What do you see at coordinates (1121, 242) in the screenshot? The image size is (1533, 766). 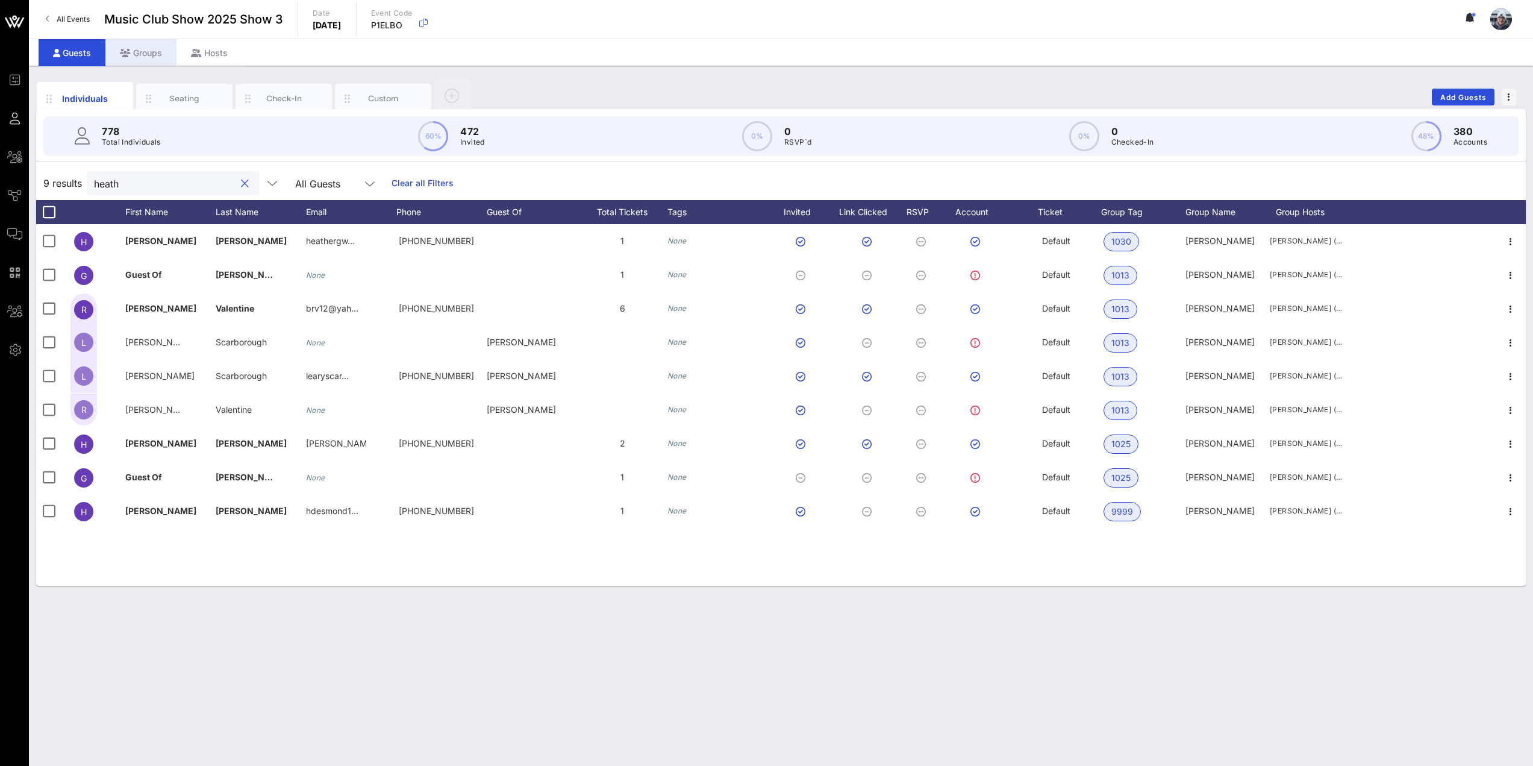 I see `span: 1030` at bounding box center [1121, 242].